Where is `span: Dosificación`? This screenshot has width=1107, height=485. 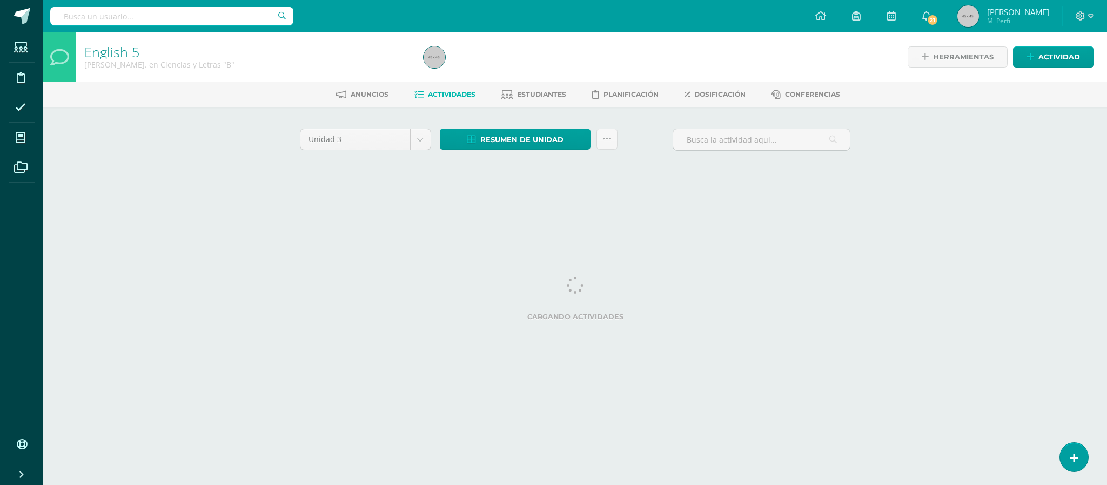
span: Dosificación is located at coordinates (719, 94).